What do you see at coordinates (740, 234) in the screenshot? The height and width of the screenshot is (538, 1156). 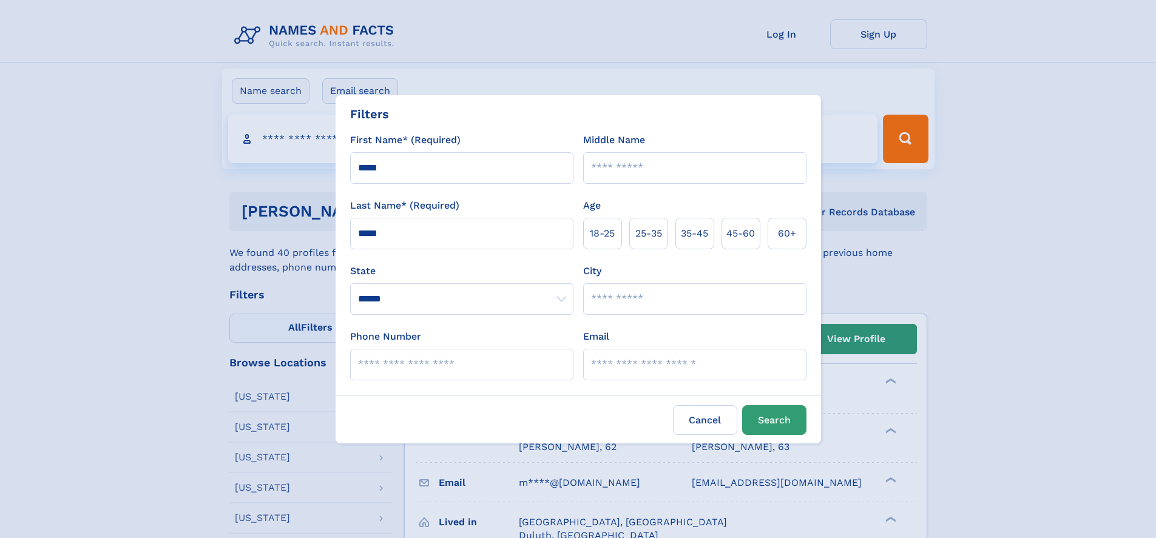 I see `span: 45‑60` at bounding box center [740, 234].